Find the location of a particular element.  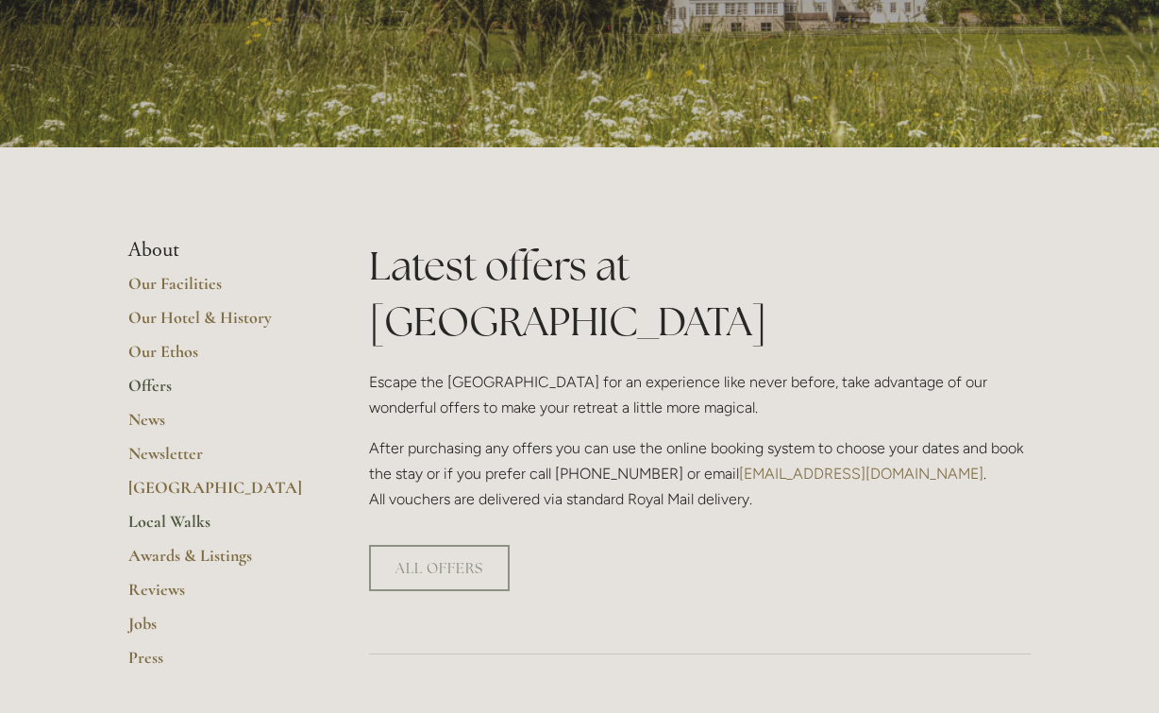

a: Our Facilities is located at coordinates (218, 290).